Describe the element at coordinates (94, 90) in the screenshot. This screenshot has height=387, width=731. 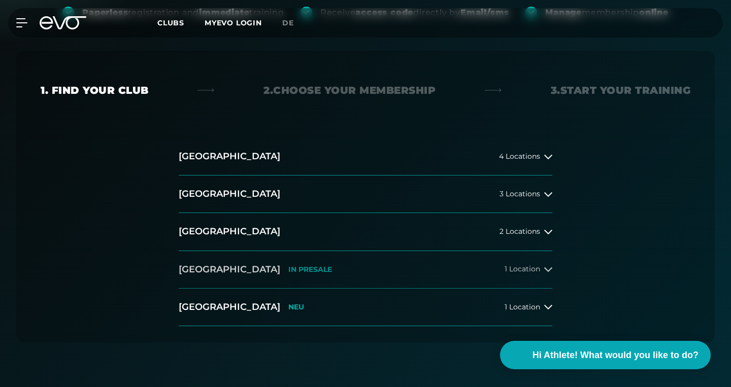
I see `div: 1. Find your club` at that location.